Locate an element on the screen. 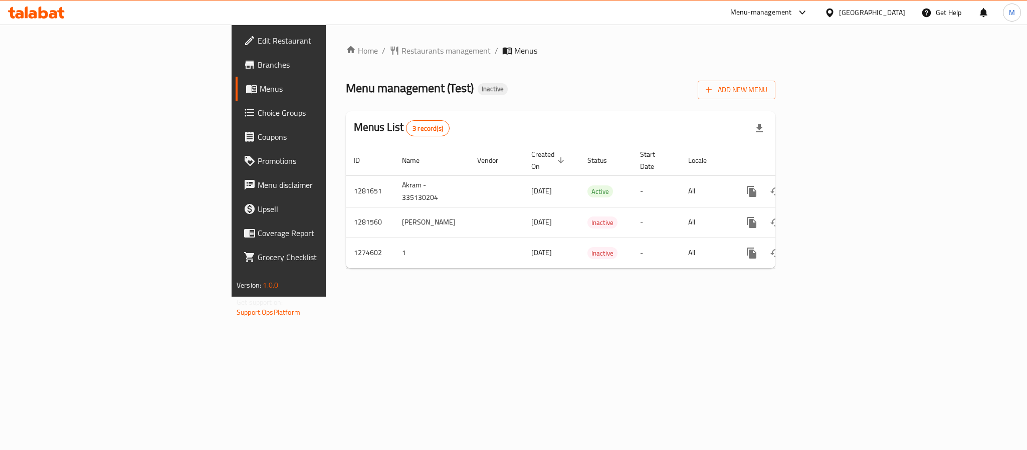  a: Promotions is located at coordinates (319, 161).